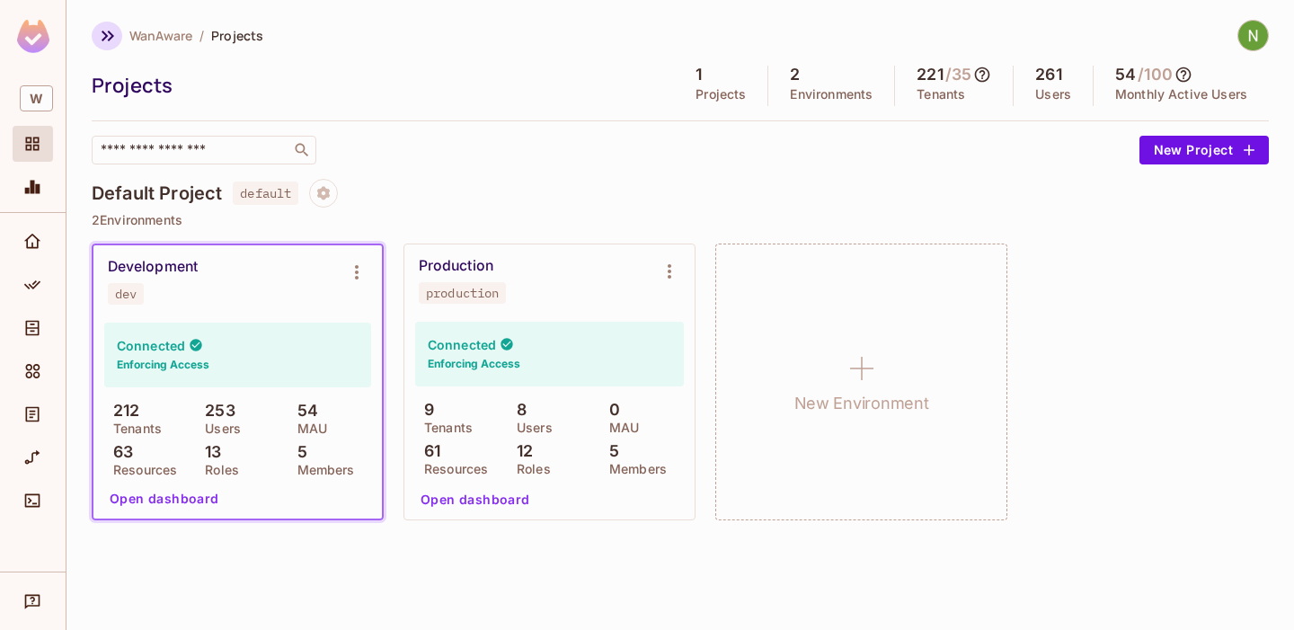  Describe the element at coordinates (122, 411) in the screenshot. I see `p: 212` at that location.